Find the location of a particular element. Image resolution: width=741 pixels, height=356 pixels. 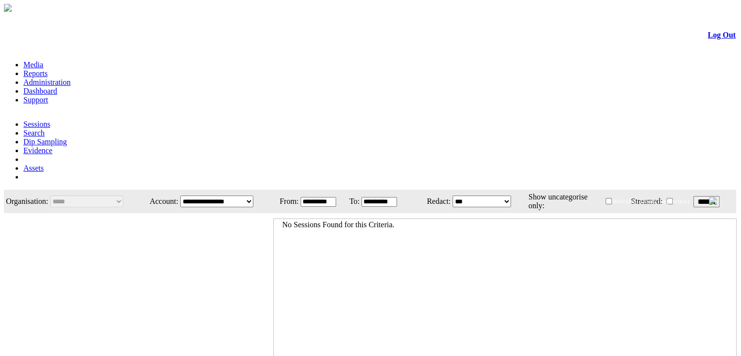

a: Sessions is located at coordinates (37, 124).